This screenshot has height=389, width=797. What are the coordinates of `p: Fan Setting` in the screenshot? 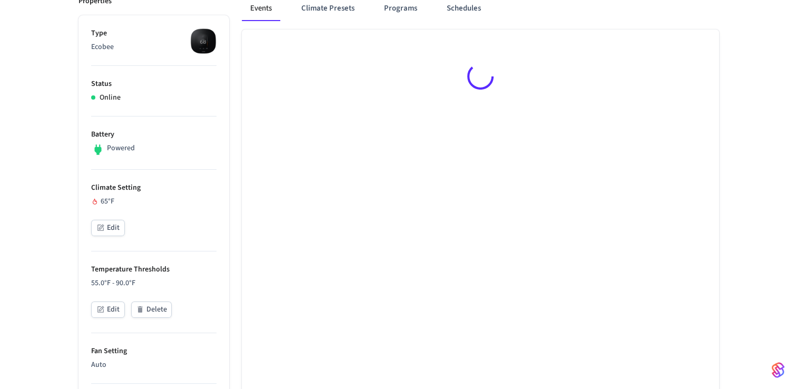 It's located at (154, 351).